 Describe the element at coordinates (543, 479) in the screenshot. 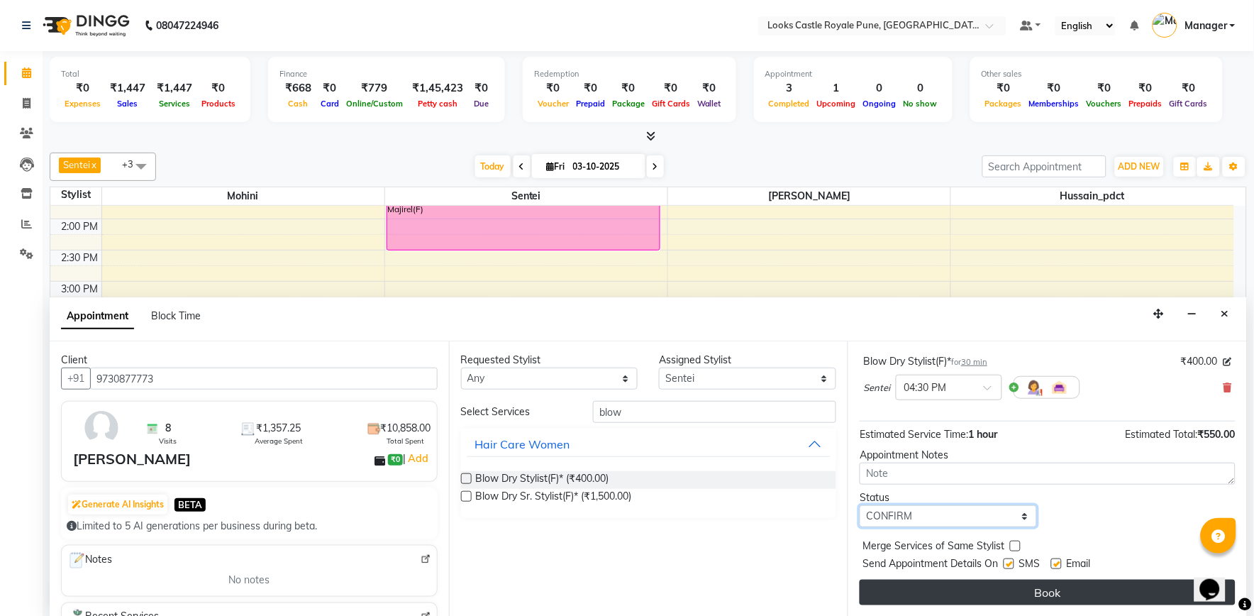

I see `span: Blow Dry Stylist(F)* (₹400.00)` at that location.